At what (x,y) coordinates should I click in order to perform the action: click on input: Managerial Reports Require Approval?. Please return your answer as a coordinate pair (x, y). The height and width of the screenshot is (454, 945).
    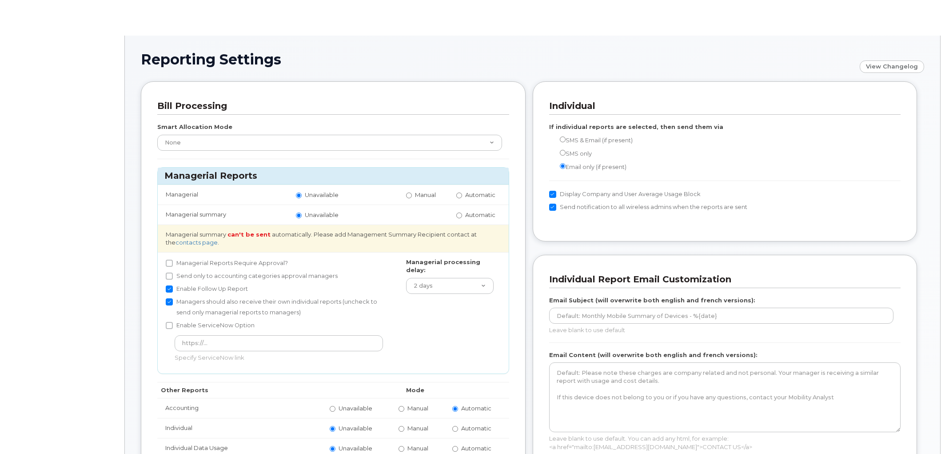
    Looking at the image, I should click on (169, 263).